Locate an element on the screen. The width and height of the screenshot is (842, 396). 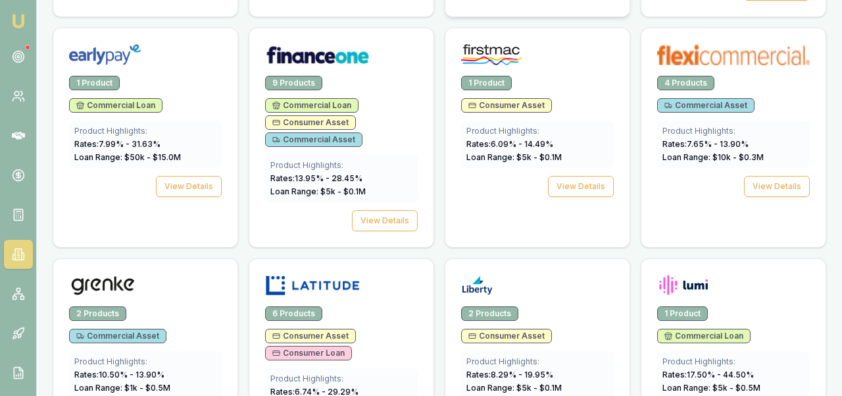
span: Loan Range: $ 10 k - $ 0.3 M is located at coordinates (713, 157).